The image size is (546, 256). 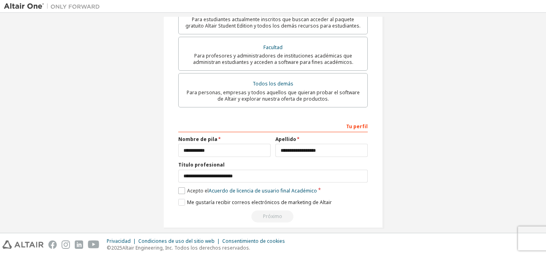 What do you see at coordinates (250, 191) in the screenshot?
I see `font: Acuerdo de licencia de usuario final` at bounding box center [250, 191].